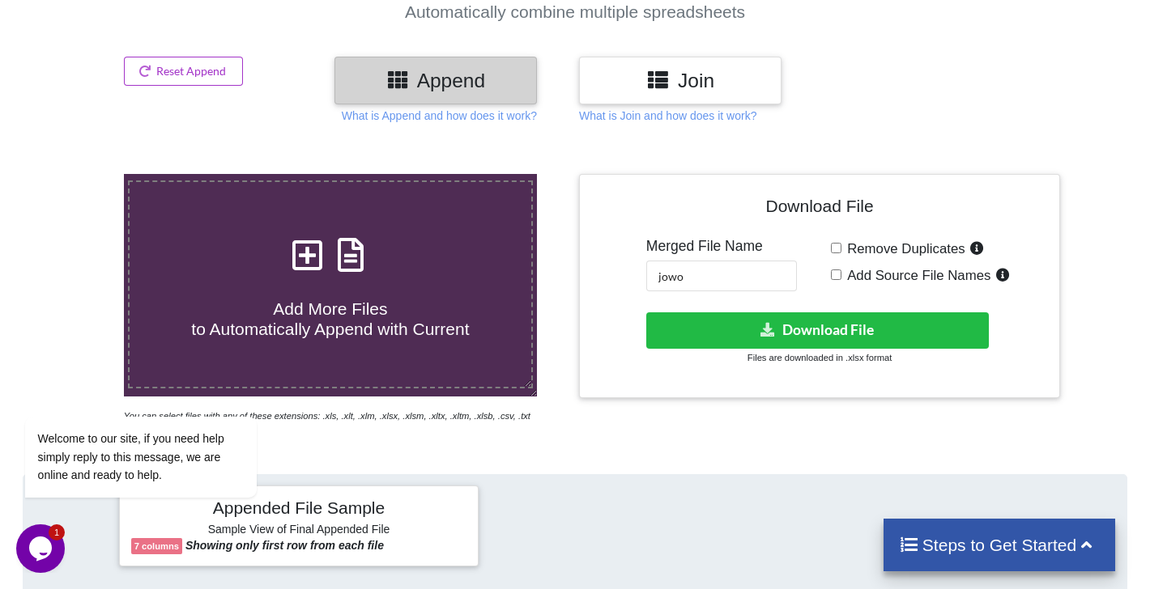 This screenshot has width=1150, height=589. I want to click on p: What is Join and how does it work?, so click(667, 116).